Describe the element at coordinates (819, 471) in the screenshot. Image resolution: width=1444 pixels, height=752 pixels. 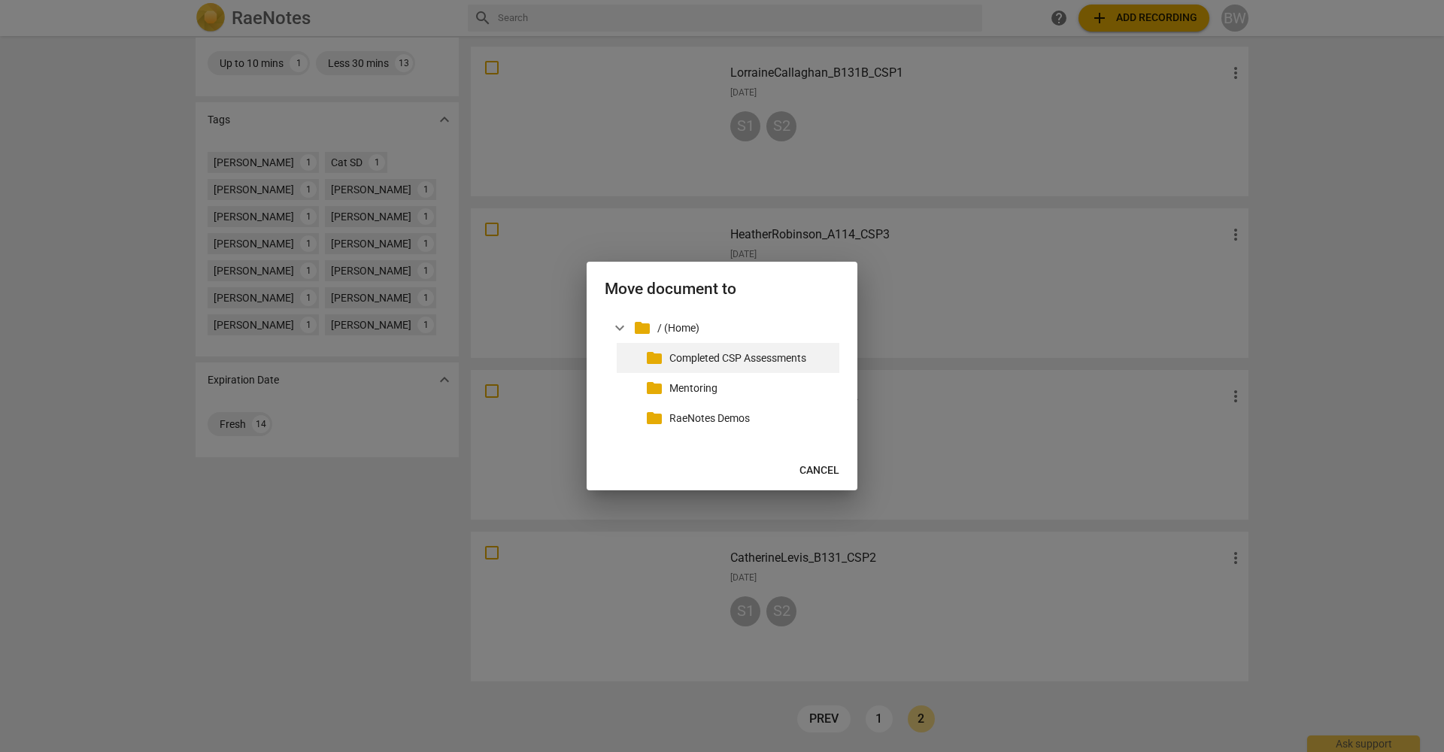
I see `span: Cancel` at that location.